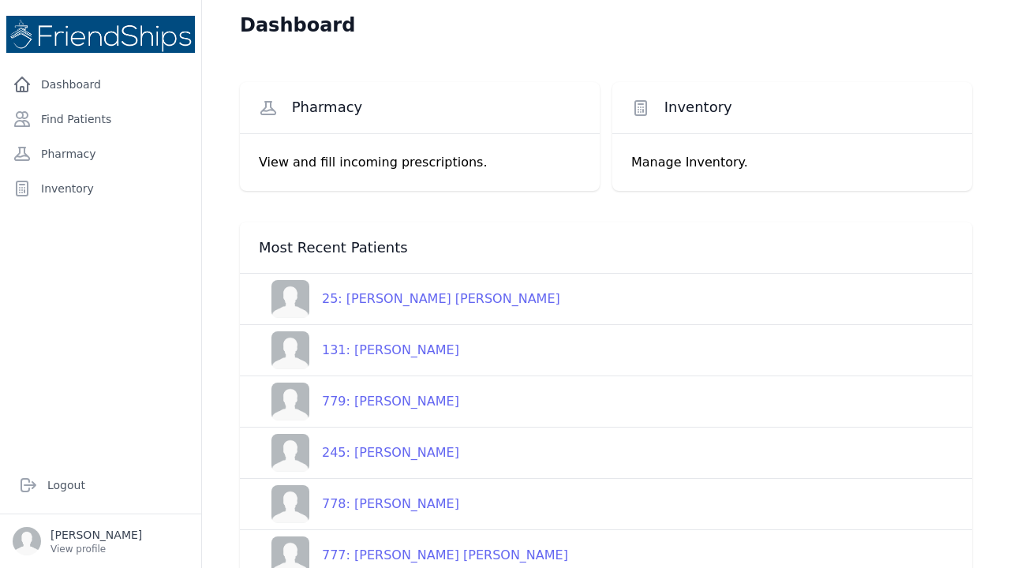 The height and width of the screenshot is (568, 1010). What do you see at coordinates (297, 25) in the screenshot?
I see `h1: Dashboard` at bounding box center [297, 25].